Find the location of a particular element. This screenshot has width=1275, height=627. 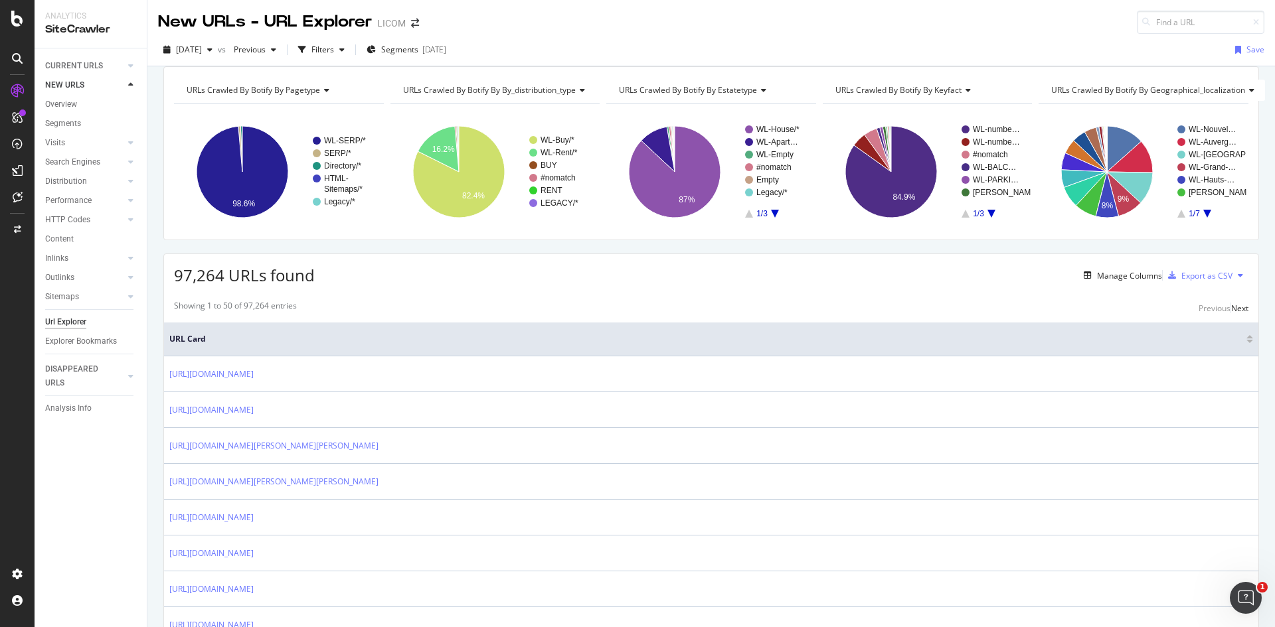

div: Search Engines is located at coordinates (72, 162).